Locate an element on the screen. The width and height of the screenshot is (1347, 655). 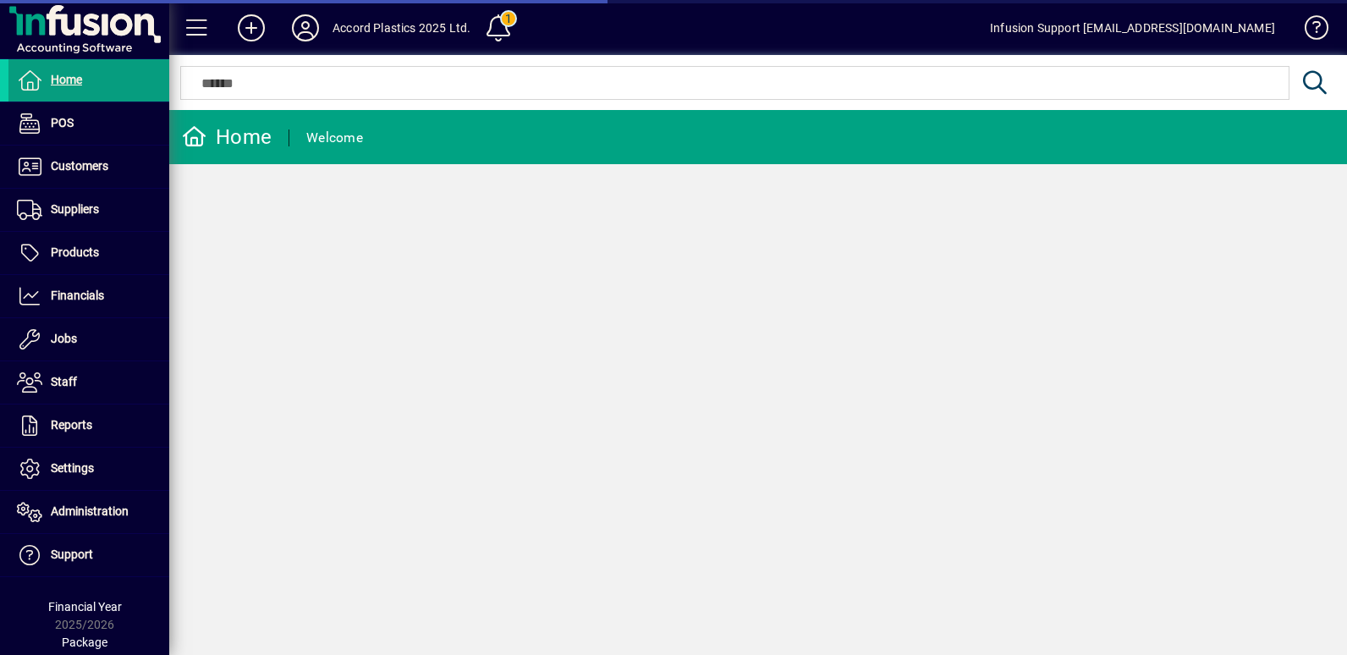
a: Administration is located at coordinates (89, 512).